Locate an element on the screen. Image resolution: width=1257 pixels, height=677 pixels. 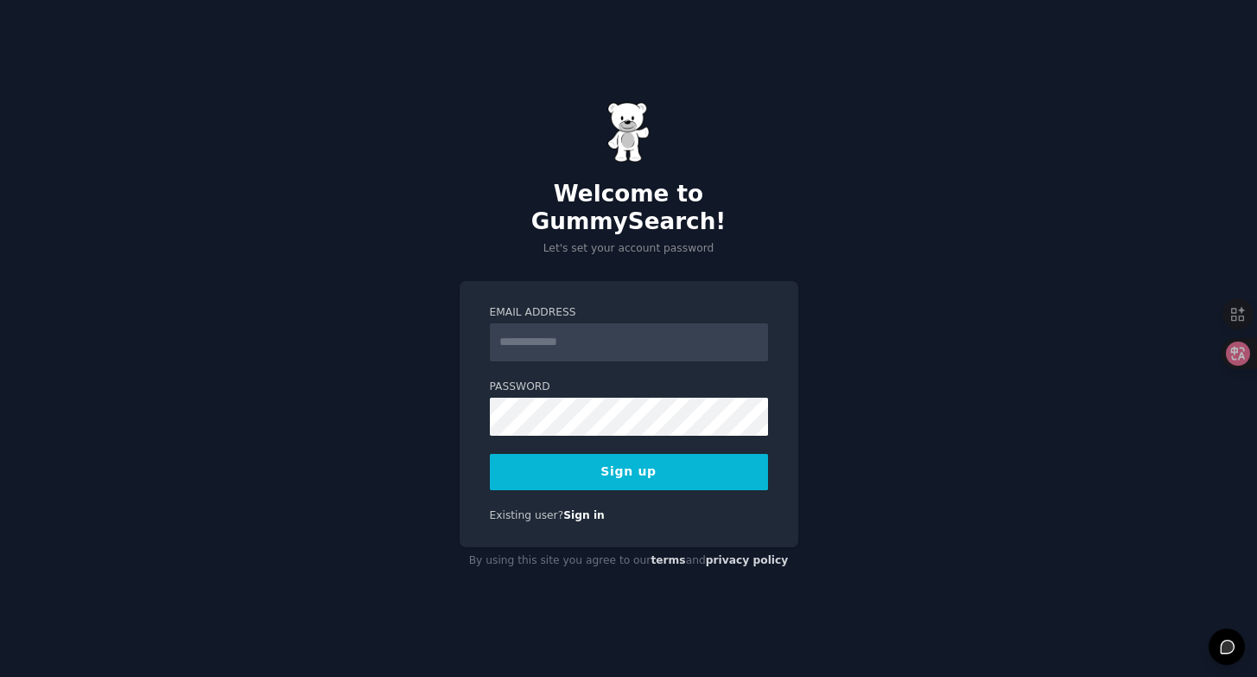
span: Existing user? is located at coordinates (527, 515).